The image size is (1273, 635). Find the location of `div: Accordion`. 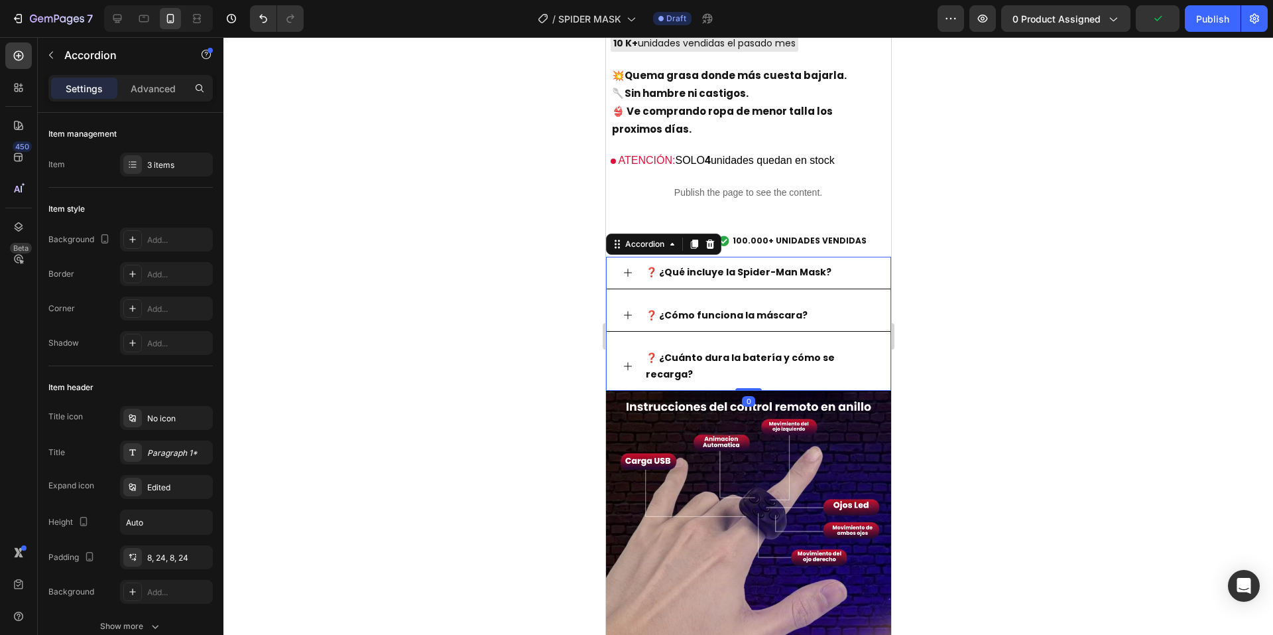

div: Accordion is located at coordinates (38, 207).